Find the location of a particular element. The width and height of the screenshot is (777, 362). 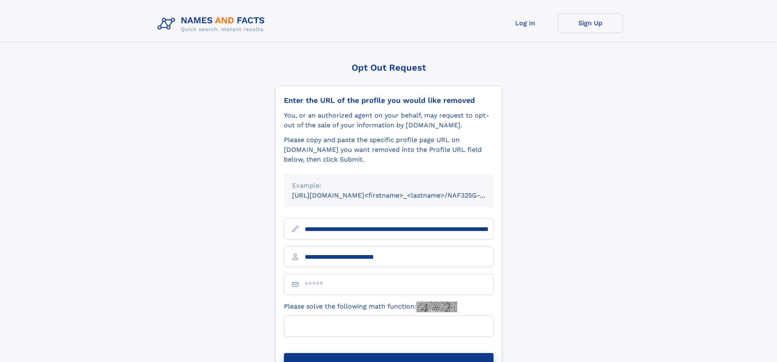

div: Example: is located at coordinates (389, 185).